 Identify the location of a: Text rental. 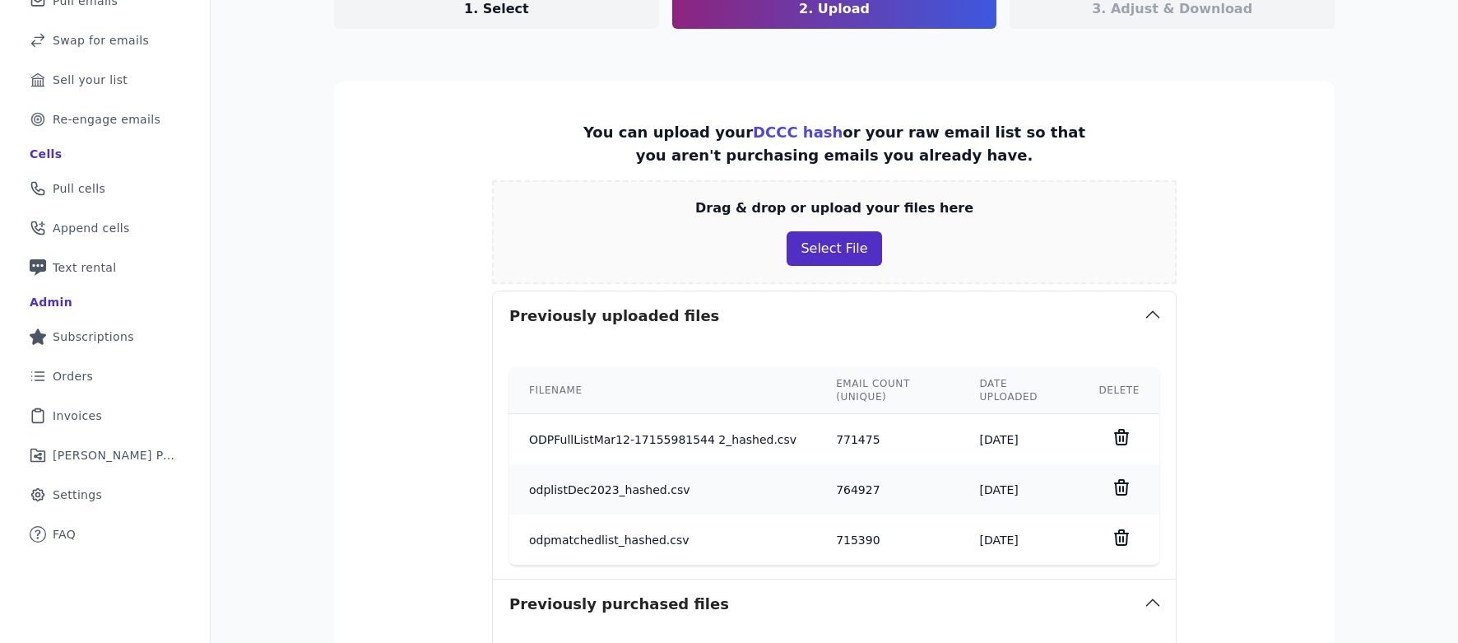
(104, 267).